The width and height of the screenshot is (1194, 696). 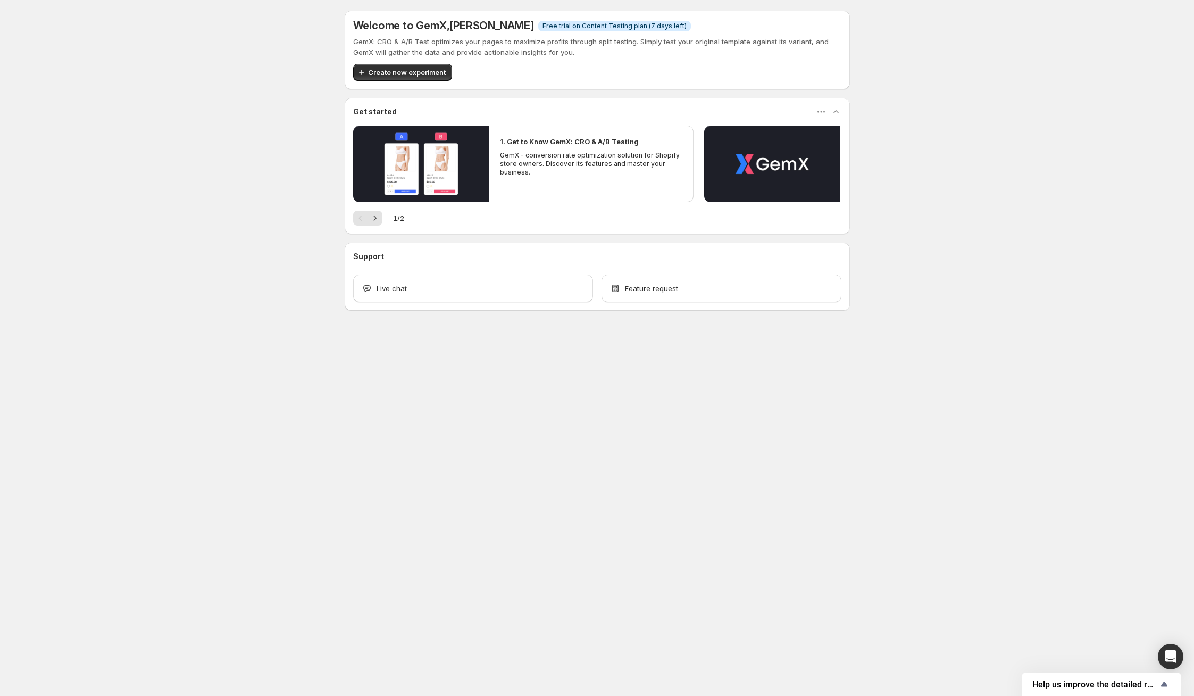 I want to click on span: Create new experiment, so click(x=407, y=72).